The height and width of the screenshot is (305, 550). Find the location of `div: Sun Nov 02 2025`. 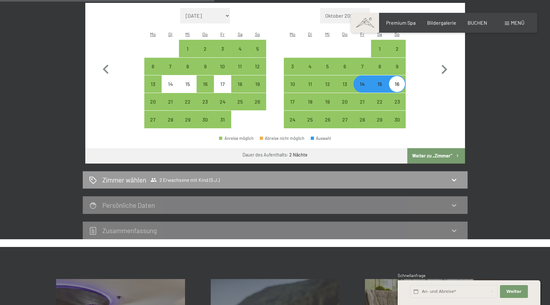

div: Sun Nov 02 2025 is located at coordinates (397, 48).